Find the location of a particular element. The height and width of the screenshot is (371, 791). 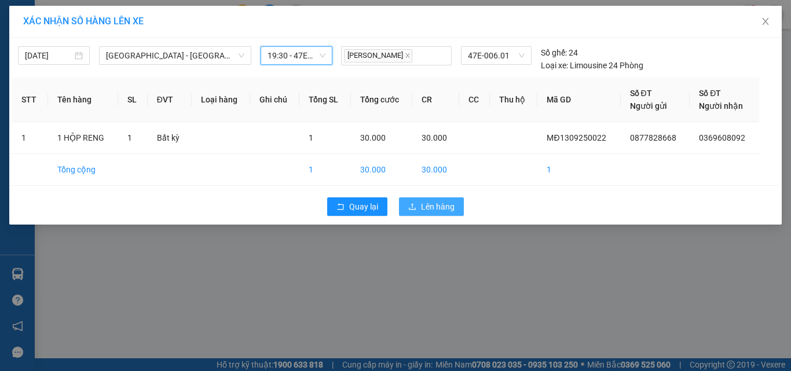

span: Sài Gòn - Đắk Lắk (BXMĐ mới) is located at coordinates (175, 56).